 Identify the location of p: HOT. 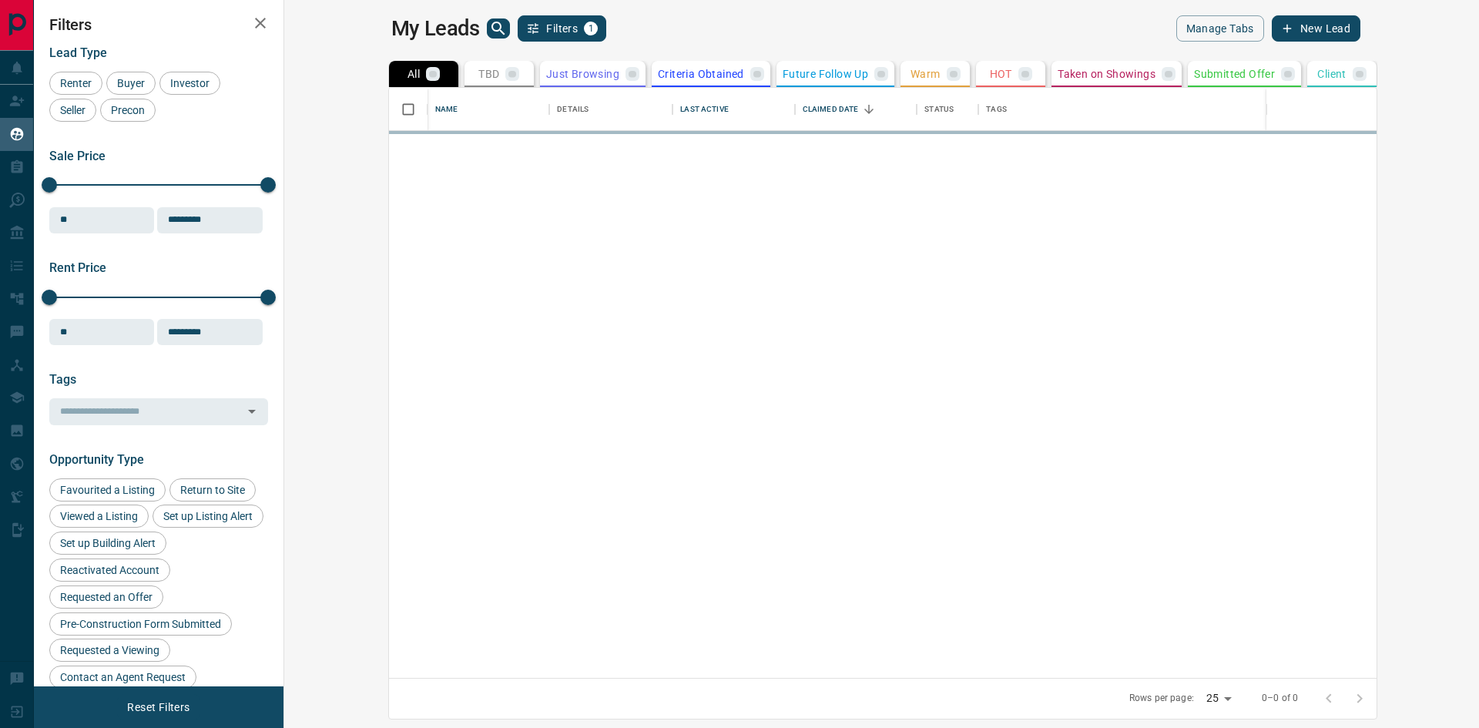
(1001, 74).